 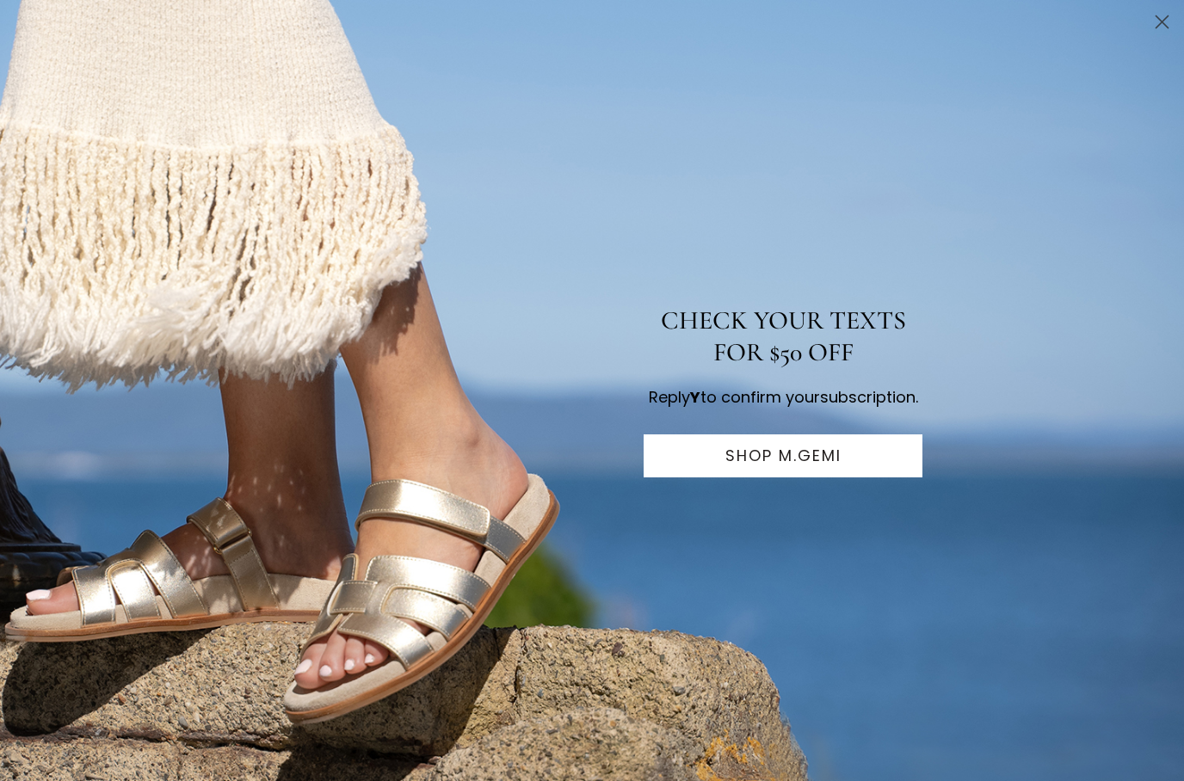 I want to click on button: SHOP M.GEMI, so click(x=783, y=456).